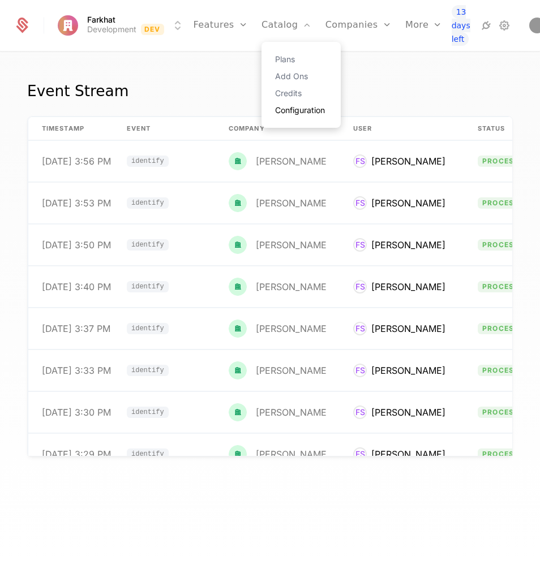  I want to click on a: 13 days left, so click(463, 25).